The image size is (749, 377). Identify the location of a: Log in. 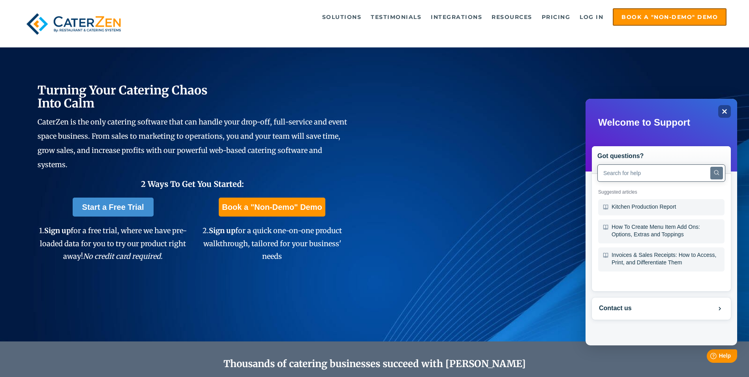
(591, 17).